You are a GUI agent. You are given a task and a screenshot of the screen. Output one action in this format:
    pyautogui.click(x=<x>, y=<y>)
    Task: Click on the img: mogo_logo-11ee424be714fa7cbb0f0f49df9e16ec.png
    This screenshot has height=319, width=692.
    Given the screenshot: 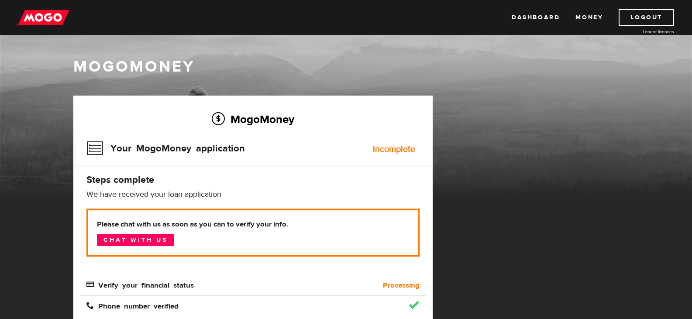 What is the action you would take?
    pyautogui.click(x=44, y=17)
    